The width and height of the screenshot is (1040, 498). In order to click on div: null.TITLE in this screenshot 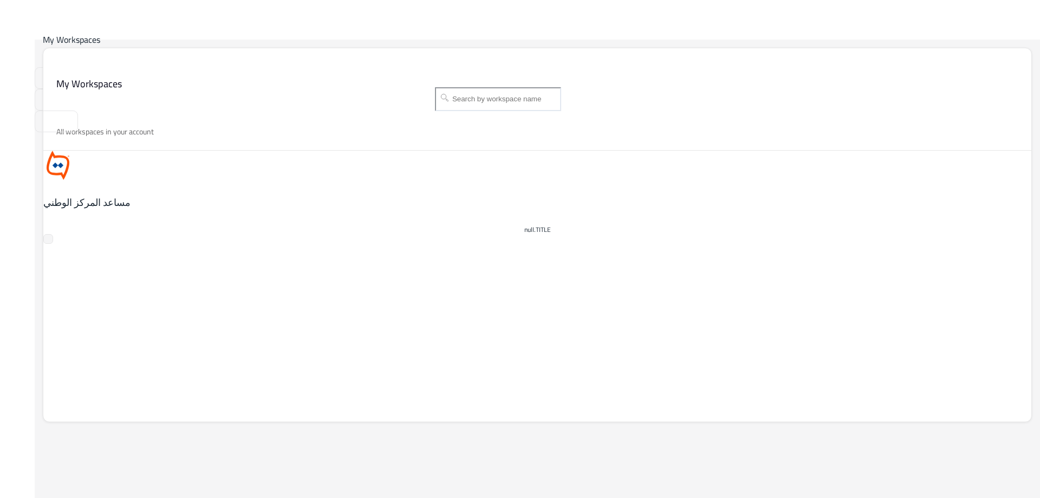, I will do `click(537, 230)`.